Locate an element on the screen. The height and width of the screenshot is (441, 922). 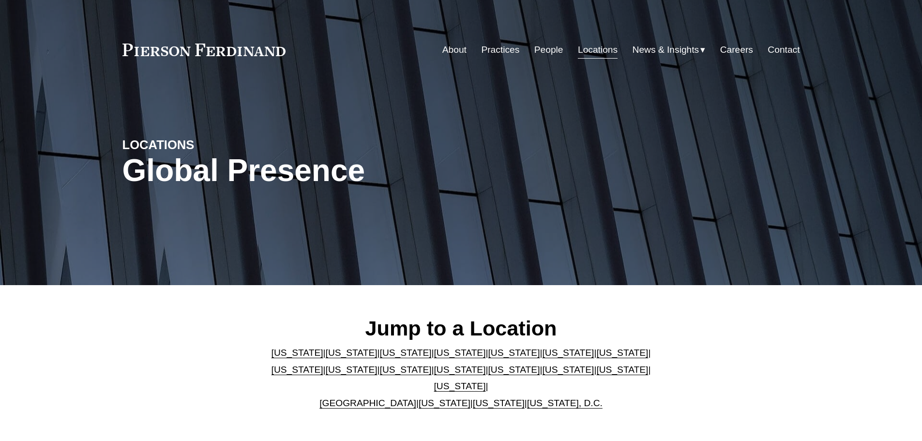
a: Contact is located at coordinates (784, 50).